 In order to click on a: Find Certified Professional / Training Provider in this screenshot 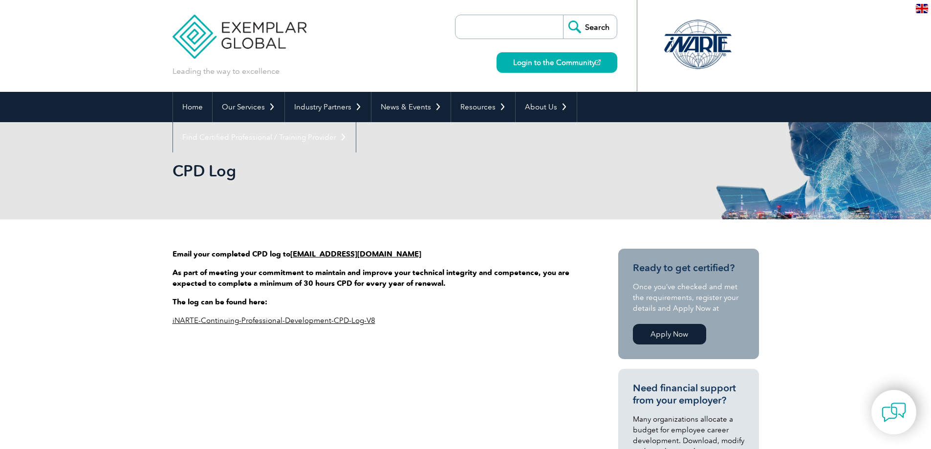, I will do `click(264, 137)`.